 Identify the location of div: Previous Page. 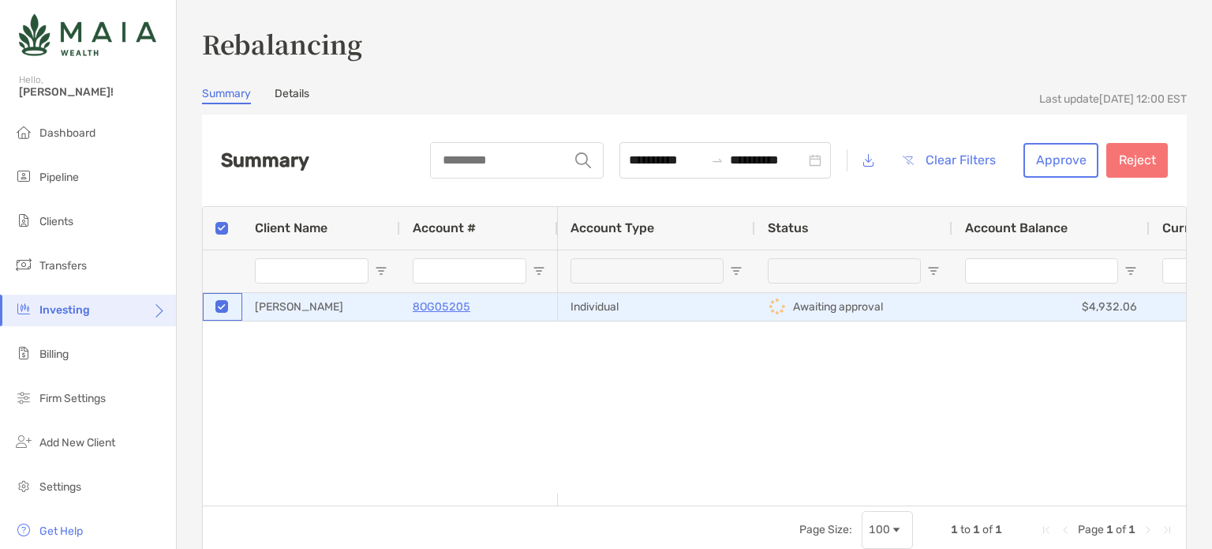
(1066, 530).